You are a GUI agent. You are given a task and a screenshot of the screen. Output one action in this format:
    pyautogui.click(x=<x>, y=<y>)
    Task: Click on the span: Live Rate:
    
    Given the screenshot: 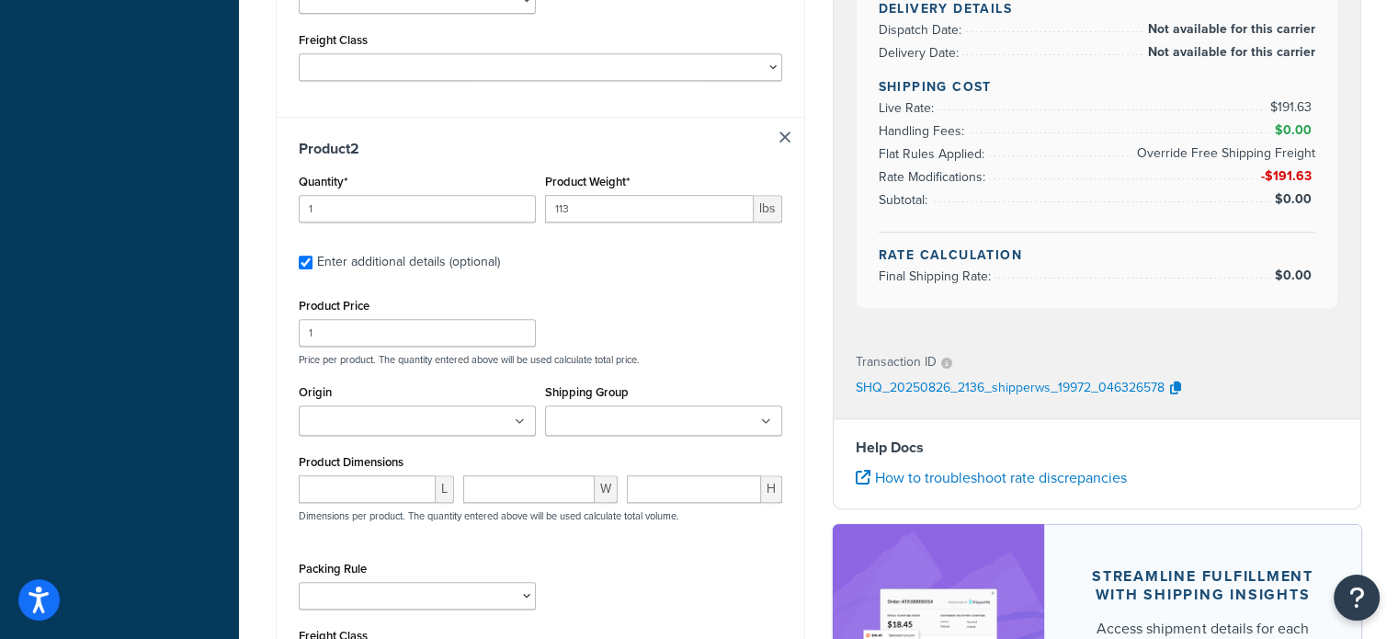 What is the action you would take?
    pyautogui.click(x=908, y=108)
    